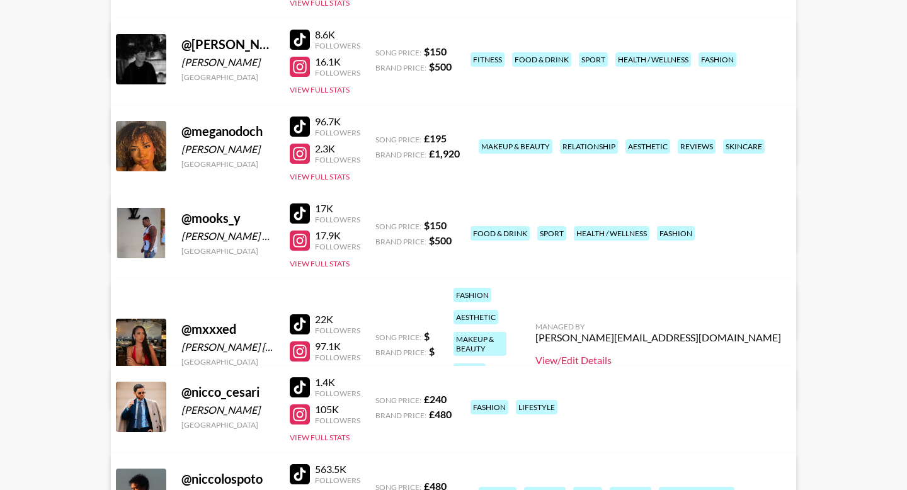 Image resolution: width=907 pixels, height=490 pixels. What do you see at coordinates (338, 62) in the screenshot?
I see `div: 16.1K` at bounding box center [338, 62].